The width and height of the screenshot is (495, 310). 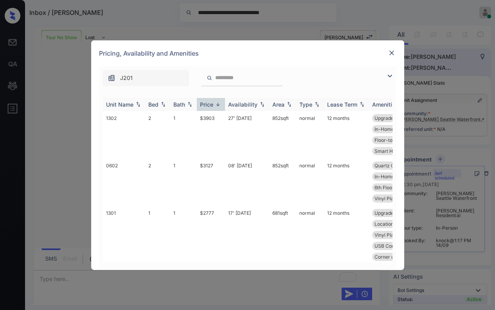 I want to click on td: $2777, so click(x=211, y=235).